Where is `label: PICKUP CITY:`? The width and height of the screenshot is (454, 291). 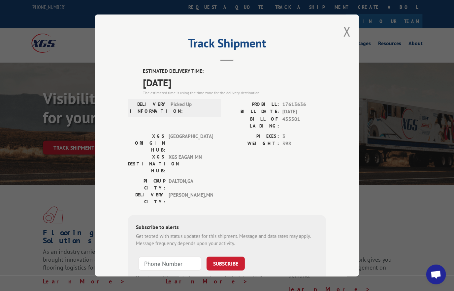 label: PICKUP CITY: is located at coordinates (147, 185).